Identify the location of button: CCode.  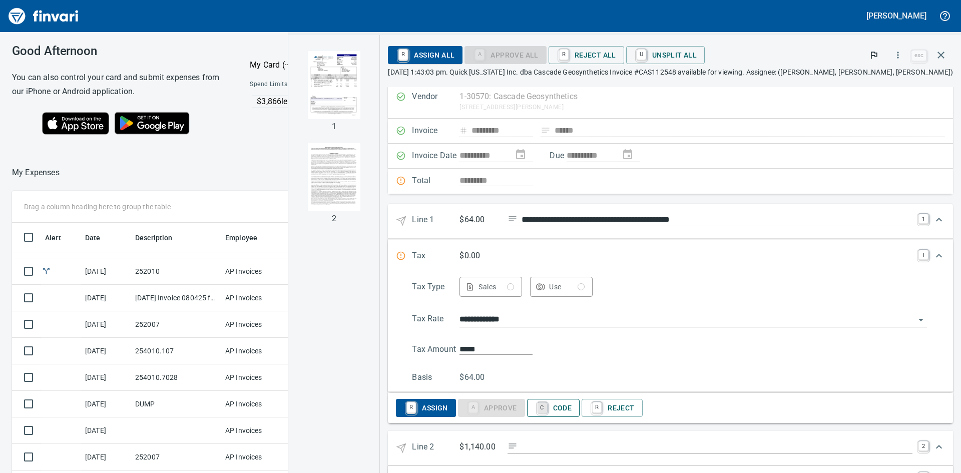
(553, 408).